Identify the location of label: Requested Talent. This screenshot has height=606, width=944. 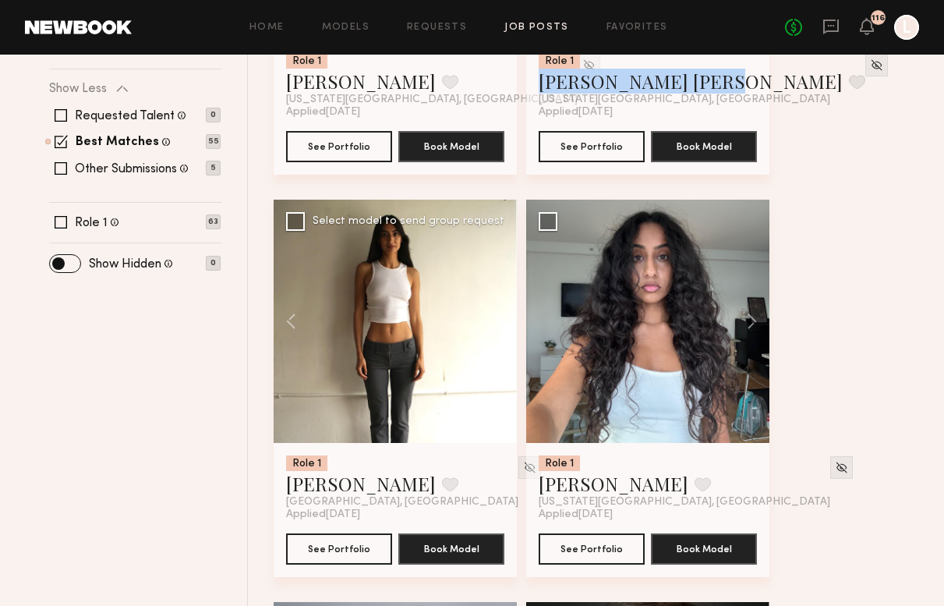
(125, 116).